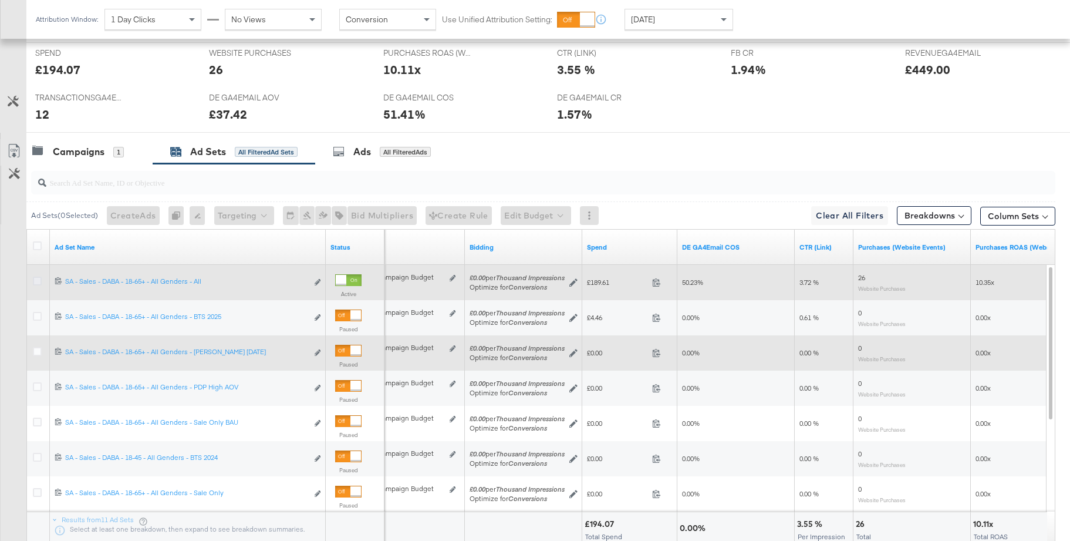 The image size is (1070, 541). Describe the element at coordinates (188, 247) in the screenshot. I see `a: Your Ad Set name.` at that location.